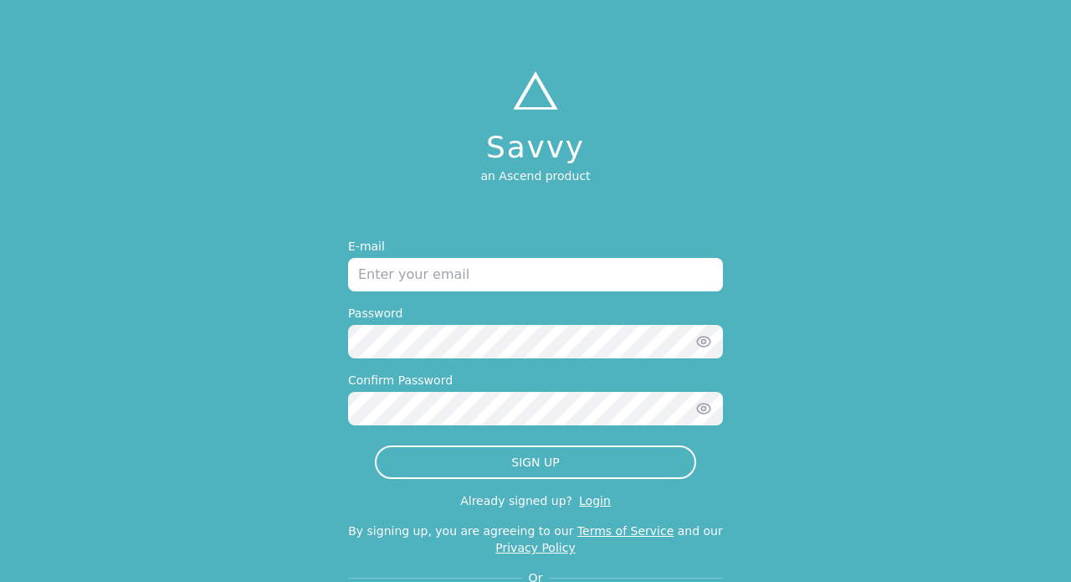  I want to click on label: E-mail, so click(536, 246).